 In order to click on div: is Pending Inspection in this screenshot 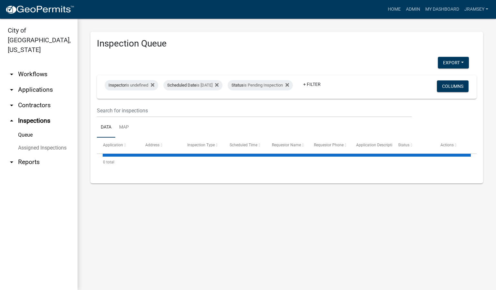, I will do `click(260, 85)`.